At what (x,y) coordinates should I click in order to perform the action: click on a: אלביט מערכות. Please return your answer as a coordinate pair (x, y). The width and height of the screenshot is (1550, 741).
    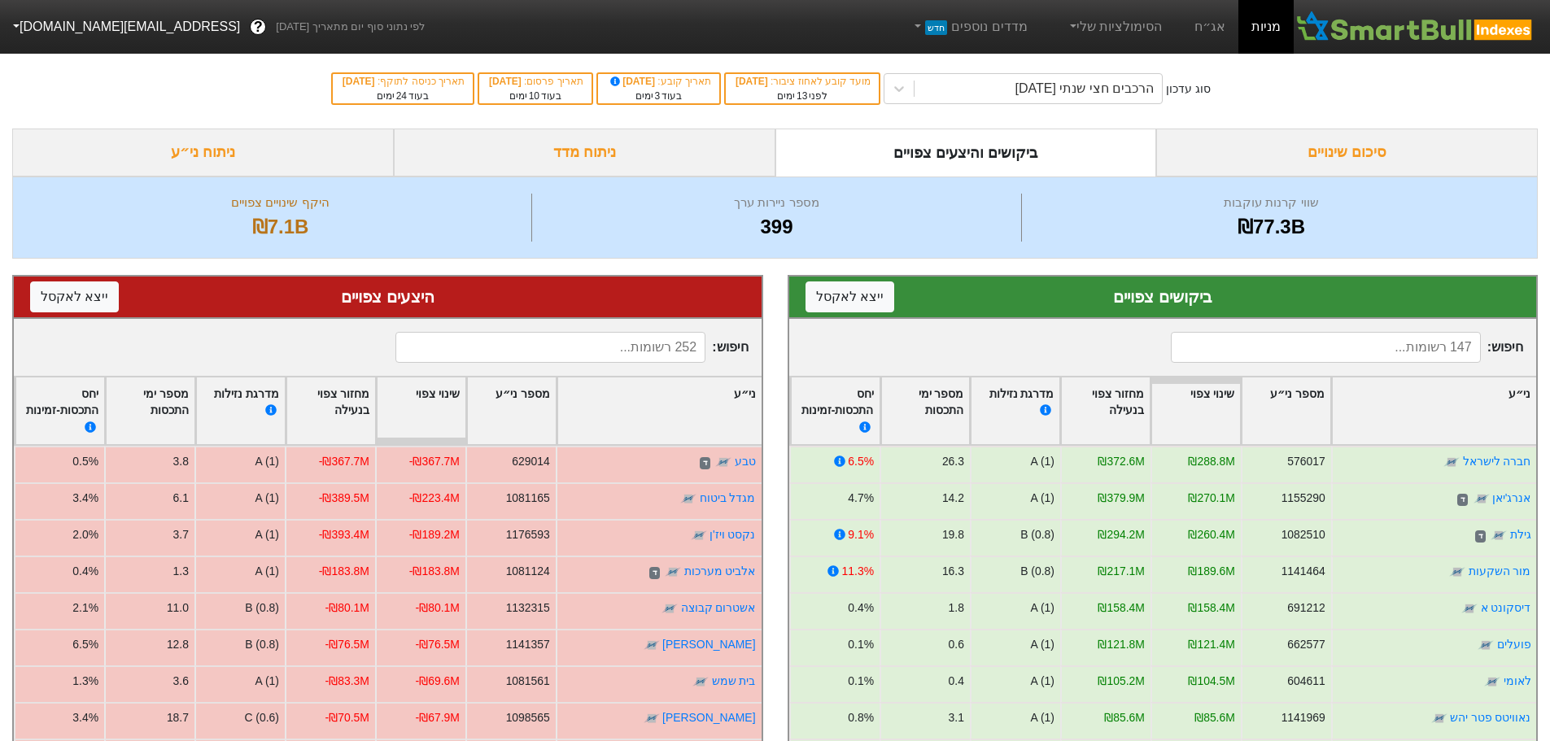
    Looking at the image, I should click on (720, 571).